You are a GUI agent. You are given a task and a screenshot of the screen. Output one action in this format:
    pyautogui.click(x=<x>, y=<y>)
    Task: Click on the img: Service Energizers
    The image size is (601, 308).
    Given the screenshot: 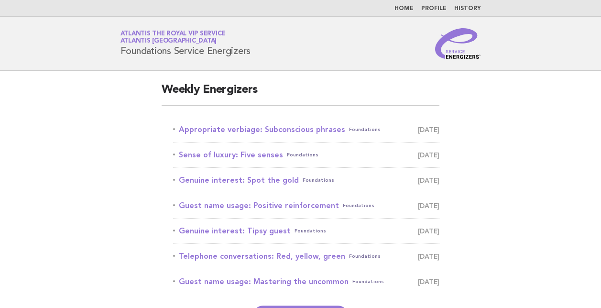 What is the action you would take?
    pyautogui.click(x=458, y=44)
    